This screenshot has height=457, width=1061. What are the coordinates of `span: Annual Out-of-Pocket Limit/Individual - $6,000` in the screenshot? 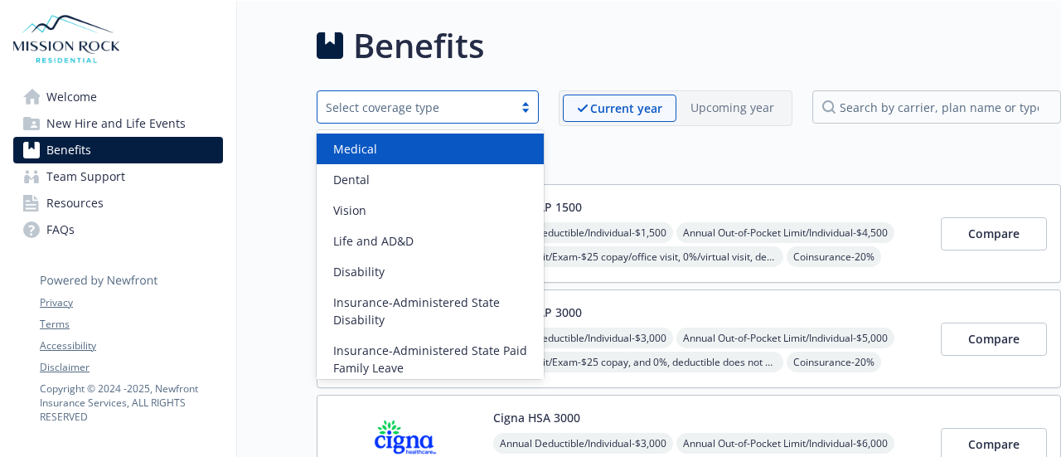 It's located at (785, 443).